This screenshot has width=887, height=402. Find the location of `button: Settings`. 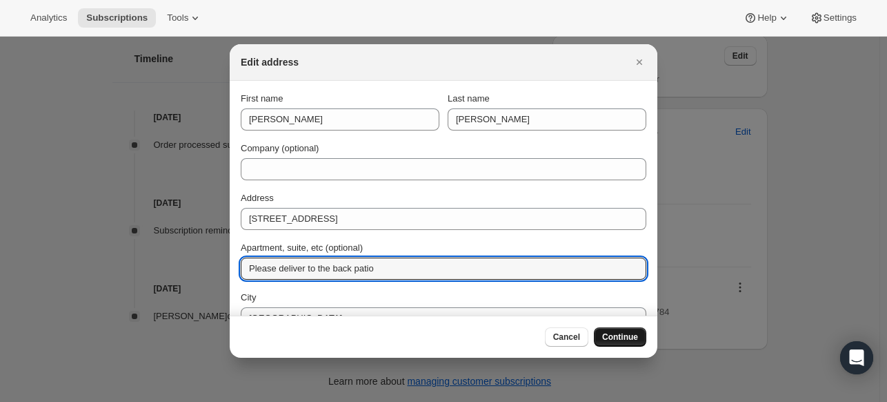

button: Settings is located at coordinates (833, 18).